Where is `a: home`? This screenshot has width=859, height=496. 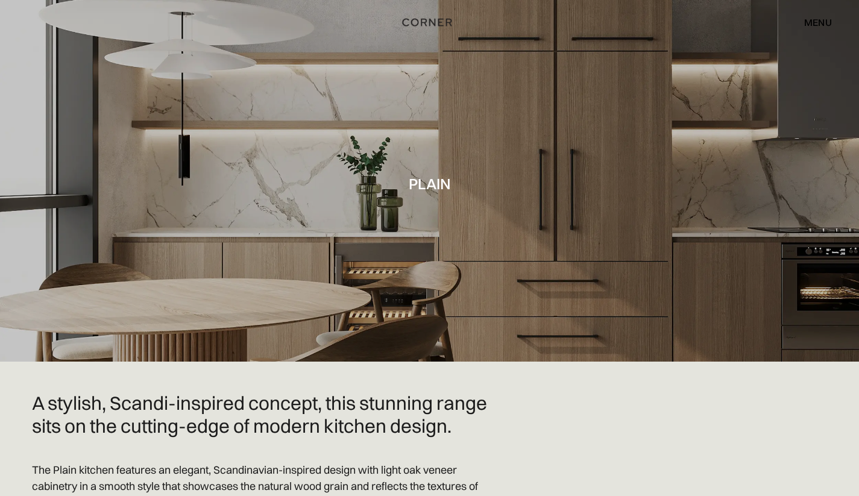 a: home is located at coordinates (429, 22).